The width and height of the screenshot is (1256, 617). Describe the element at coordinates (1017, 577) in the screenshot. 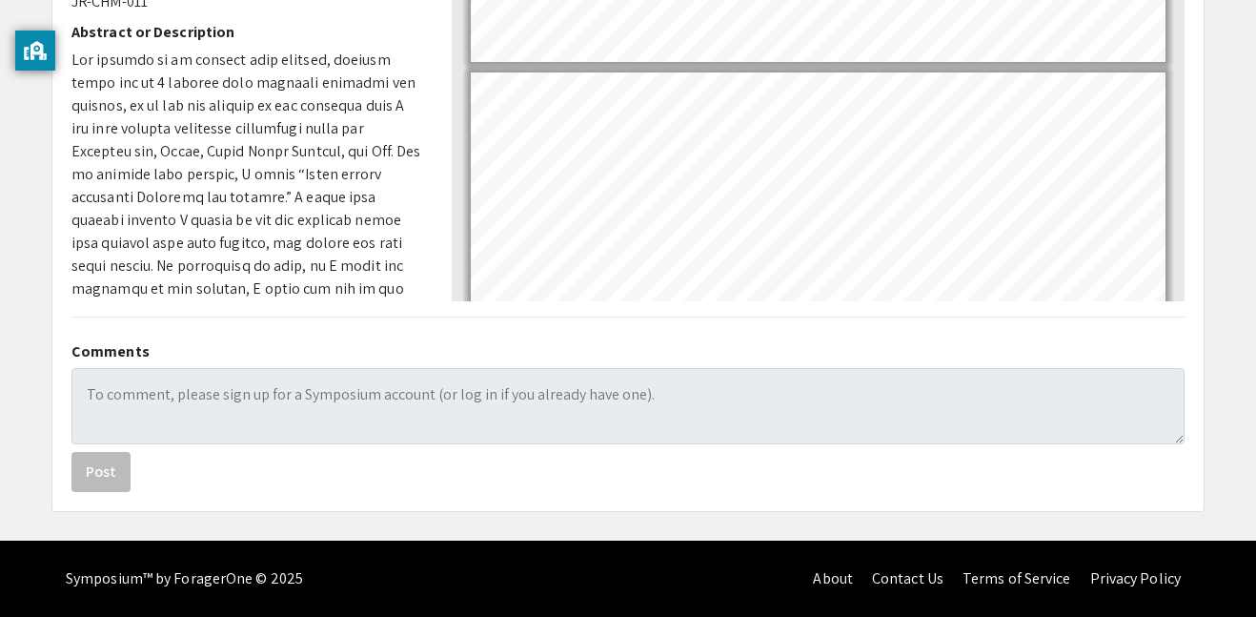

I see `a: Terms of Service` at that location.